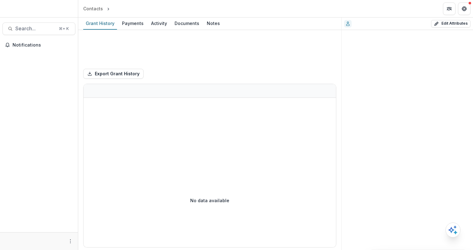 The image size is (473, 250). What do you see at coordinates (159, 23) in the screenshot?
I see `a: Activity` at bounding box center [159, 23].